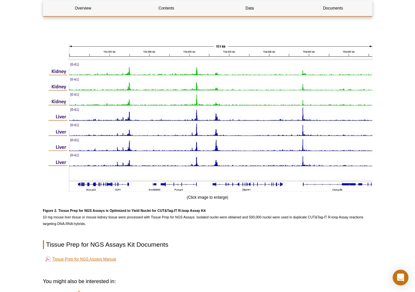  What do you see at coordinates (83, 8) in the screenshot?
I see `a: Overview` at bounding box center [83, 8].